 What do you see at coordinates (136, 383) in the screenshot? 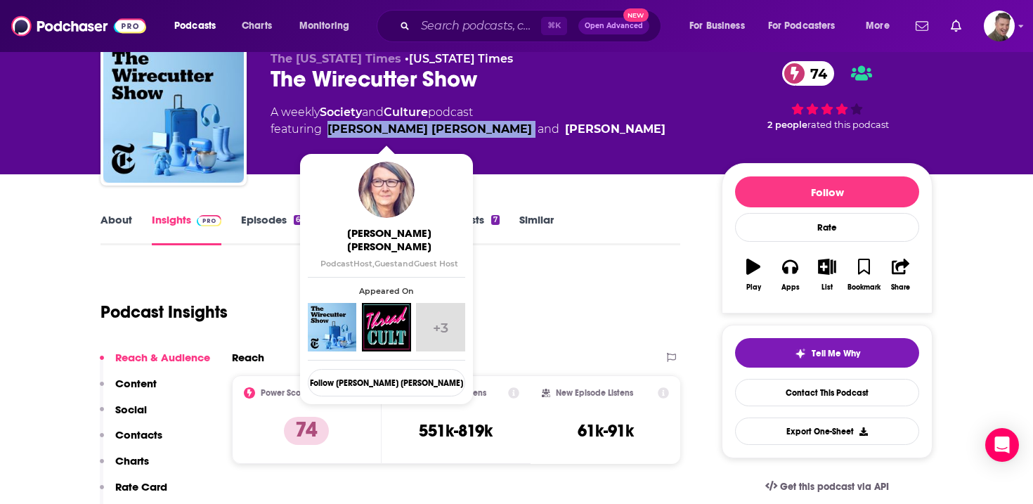
I see `p: Content` at bounding box center [136, 383].